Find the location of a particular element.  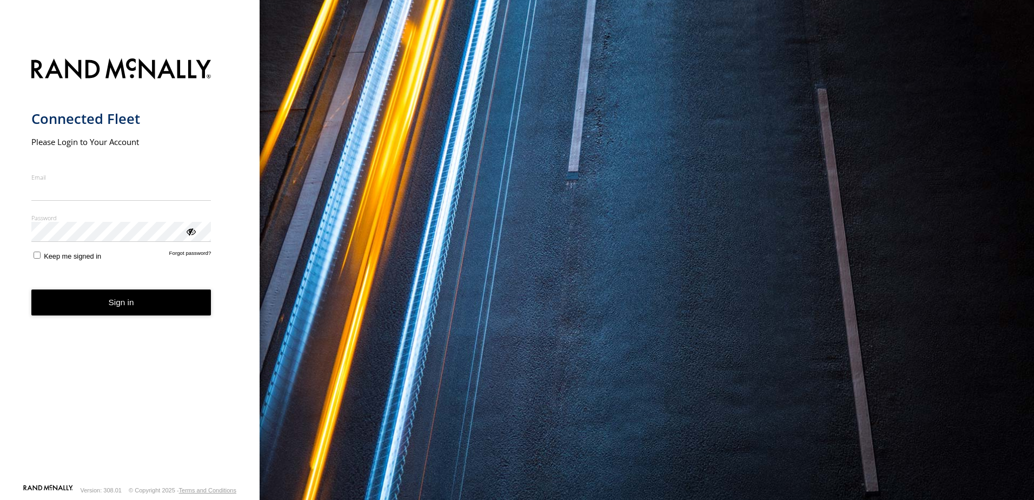

div: ViewPassword is located at coordinates (190, 231).